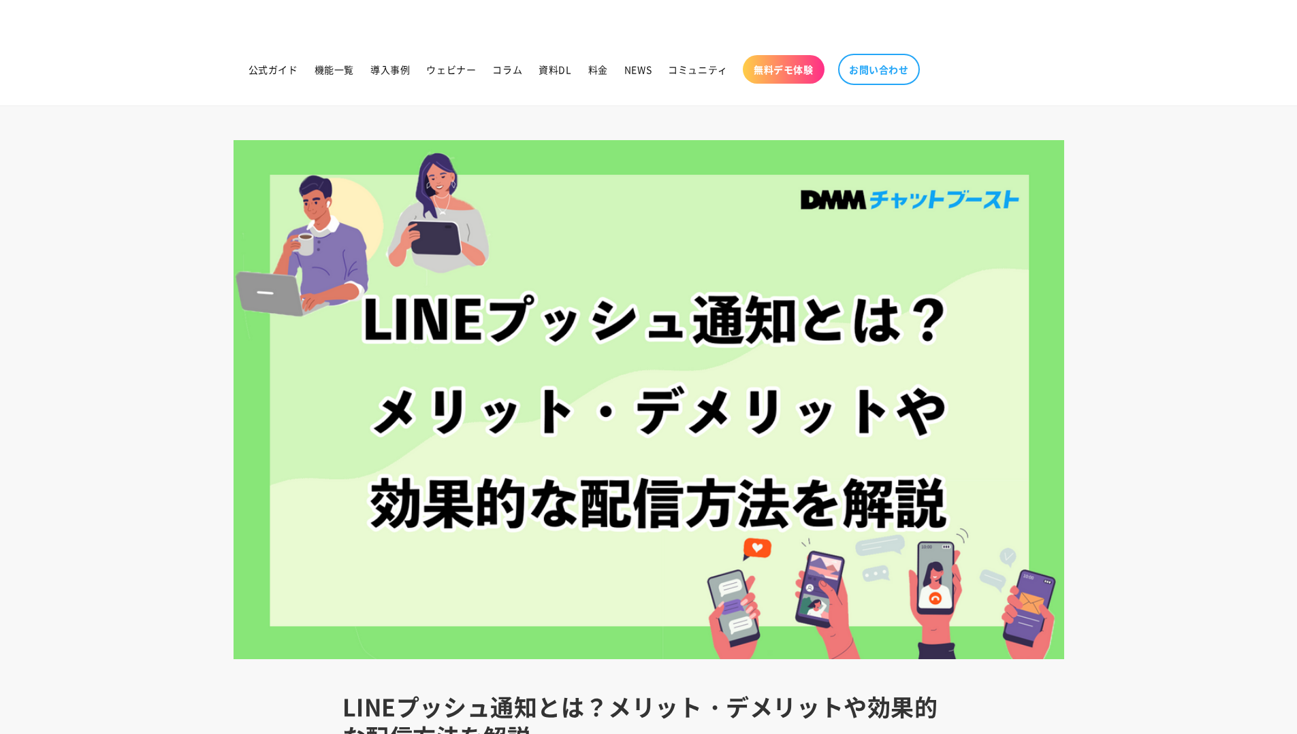 This screenshot has width=1297, height=734. Describe the element at coordinates (598, 69) in the screenshot. I see `span: 料金` at that location.